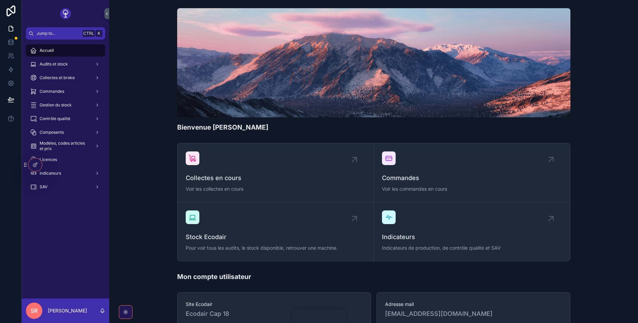 Image resolution: width=638 pixels, height=323 pixels. Describe the element at coordinates (65, 91) in the screenshot. I see `a: Commandes` at that location.